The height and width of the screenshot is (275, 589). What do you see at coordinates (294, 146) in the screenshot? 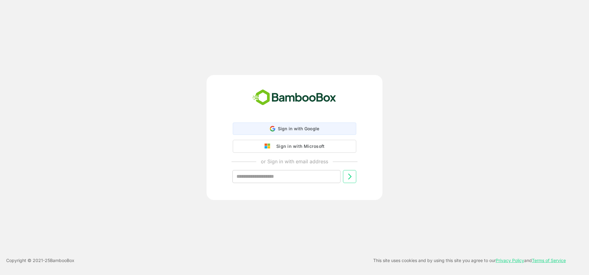
I see `button: Sign in with Microsoft` at bounding box center [294, 146].